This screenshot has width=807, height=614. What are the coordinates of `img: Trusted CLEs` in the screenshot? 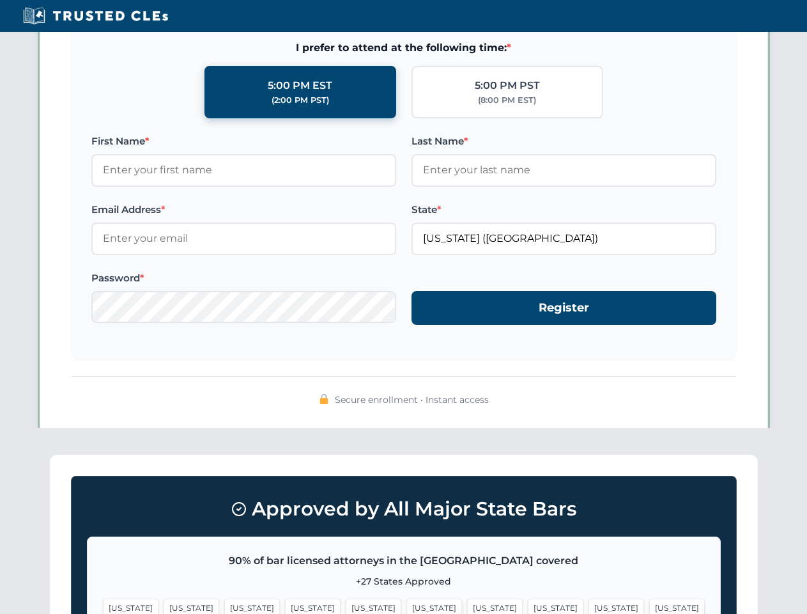 It's located at (95, 16).